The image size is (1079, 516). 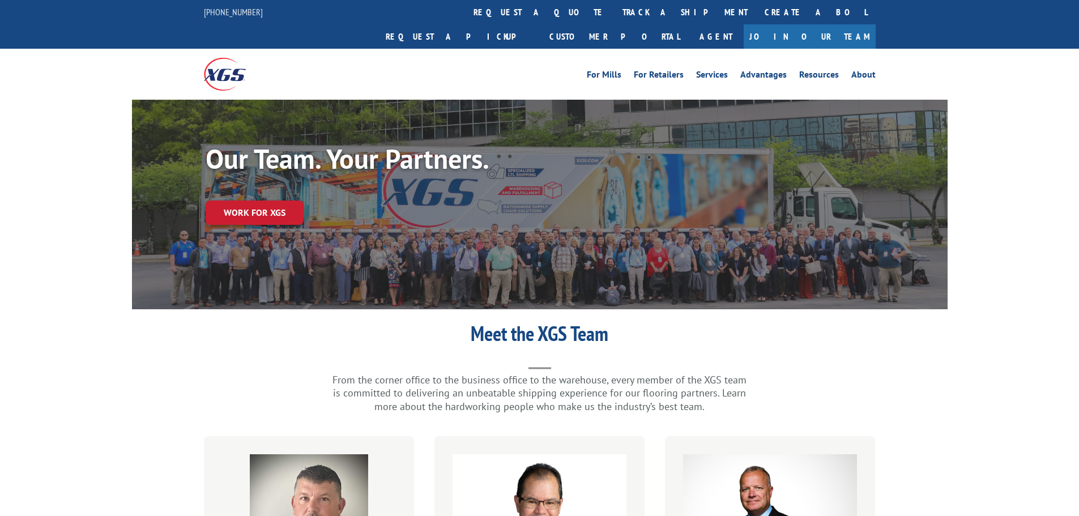 What do you see at coordinates (716, 36) in the screenshot?
I see `a: Agent` at bounding box center [716, 36].